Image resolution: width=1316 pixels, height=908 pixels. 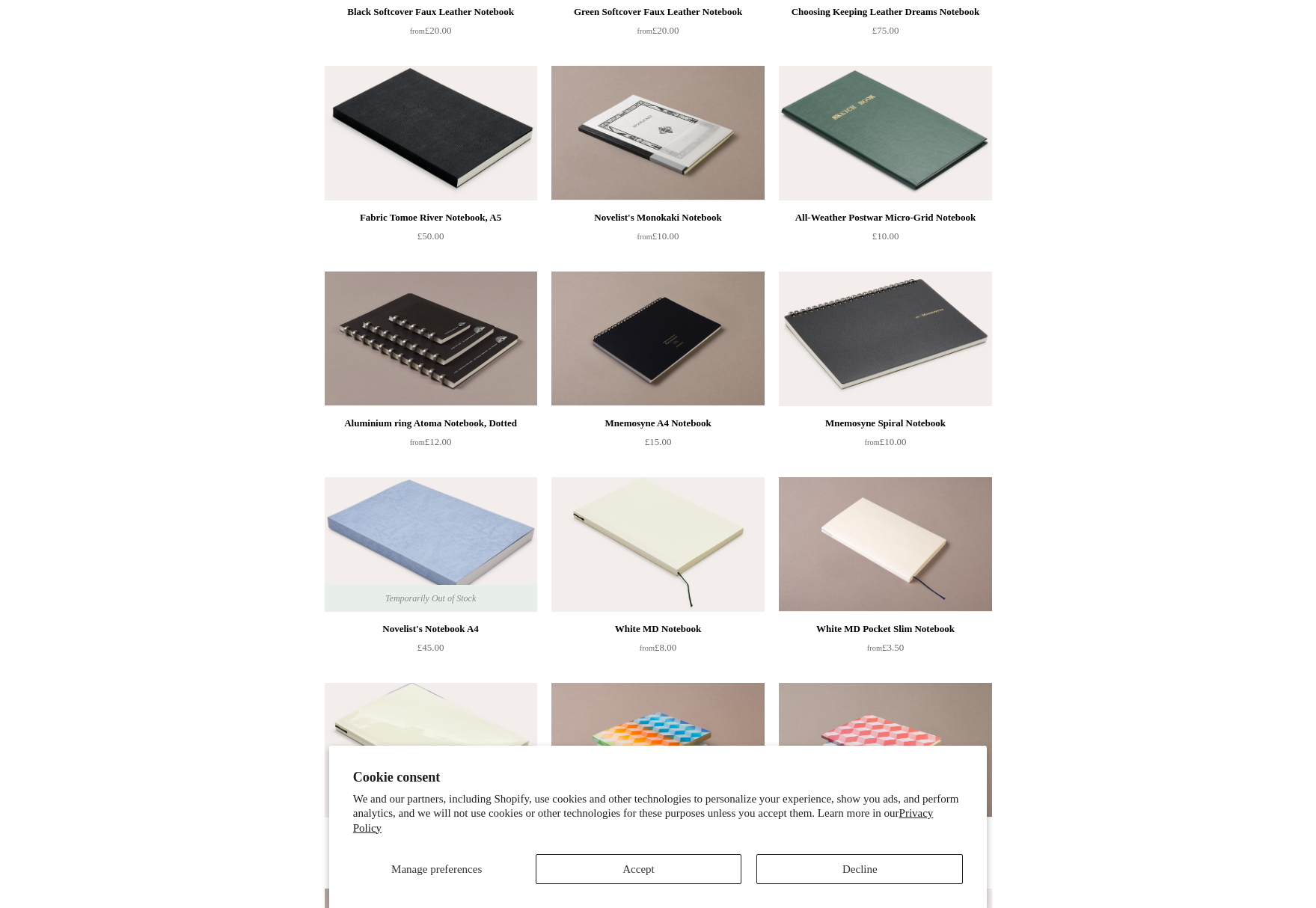 What do you see at coordinates (658, 424) in the screenshot?
I see `div: Mnemosyne A4 Notebook` at bounding box center [658, 424].